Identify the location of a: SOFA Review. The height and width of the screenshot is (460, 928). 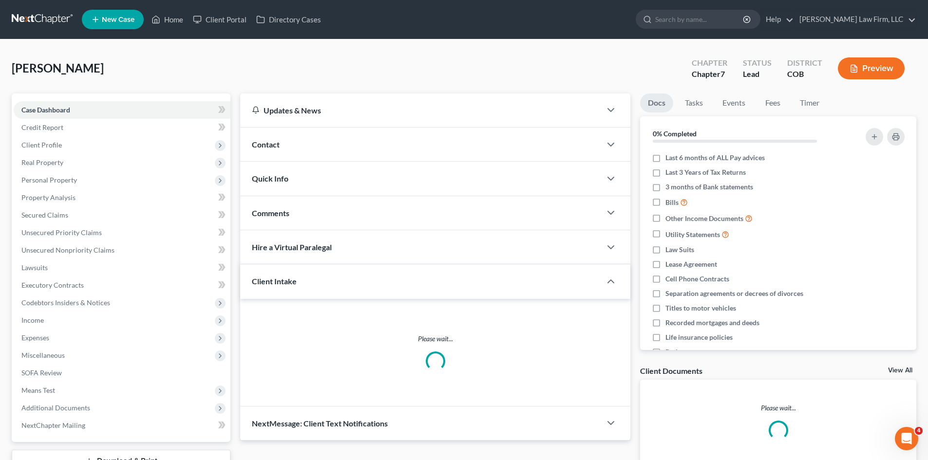
(122, 373).